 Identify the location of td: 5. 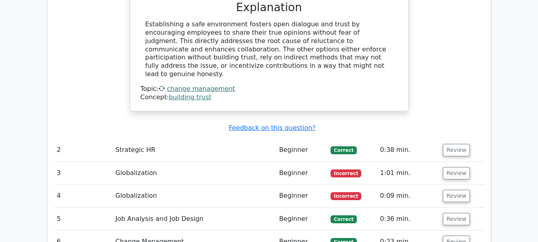
(83, 219).